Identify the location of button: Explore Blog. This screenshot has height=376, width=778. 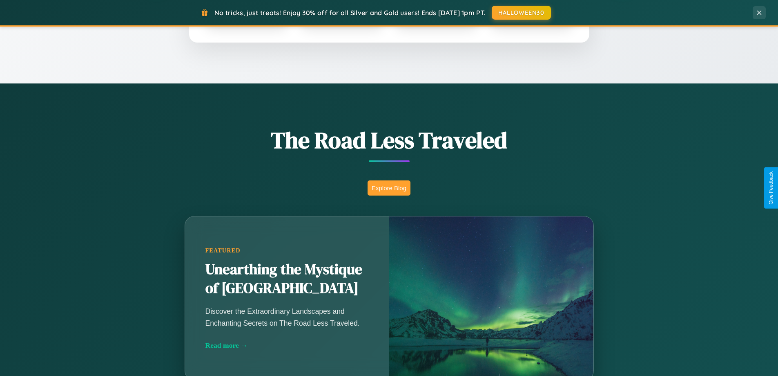
(389, 188).